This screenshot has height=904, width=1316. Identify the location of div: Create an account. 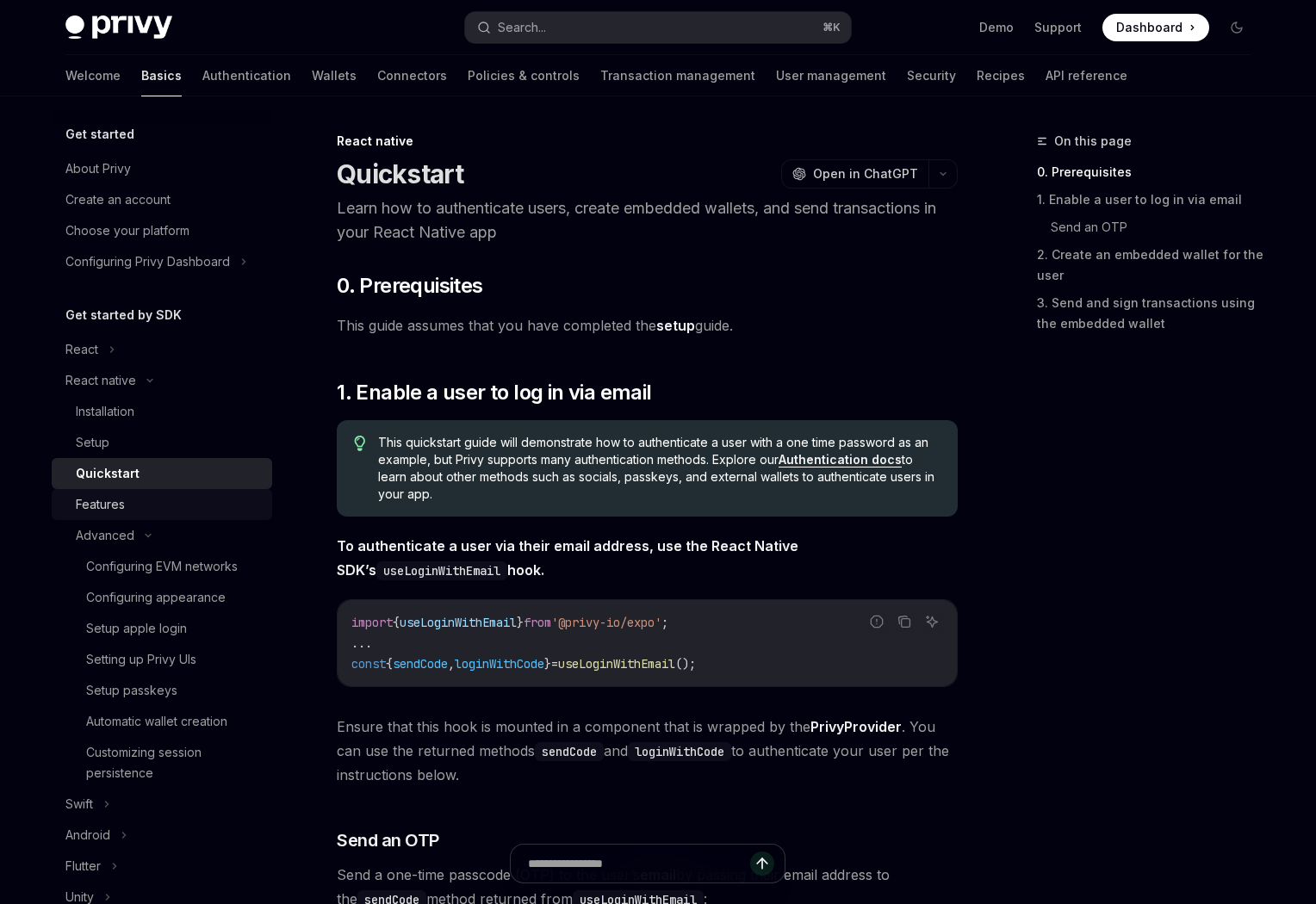
(118, 199).